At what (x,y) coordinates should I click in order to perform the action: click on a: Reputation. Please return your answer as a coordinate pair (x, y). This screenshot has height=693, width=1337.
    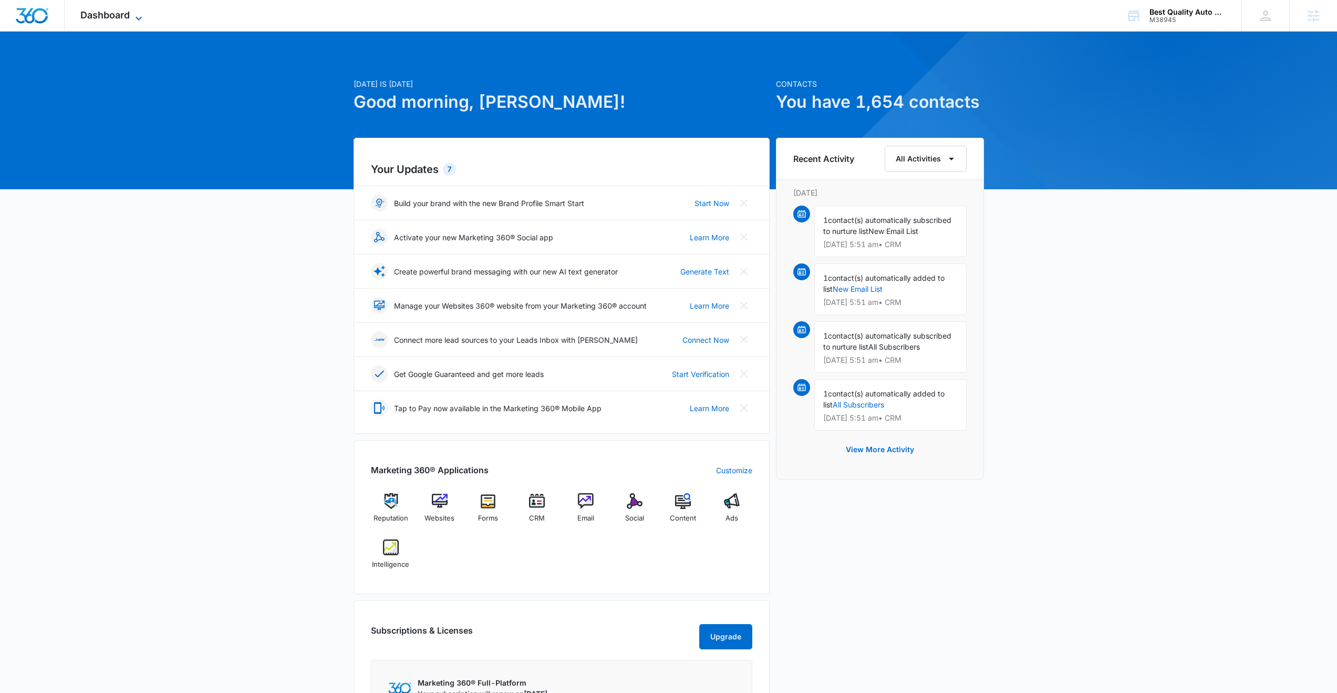
    Looking at the image, I should click on (391, 512).